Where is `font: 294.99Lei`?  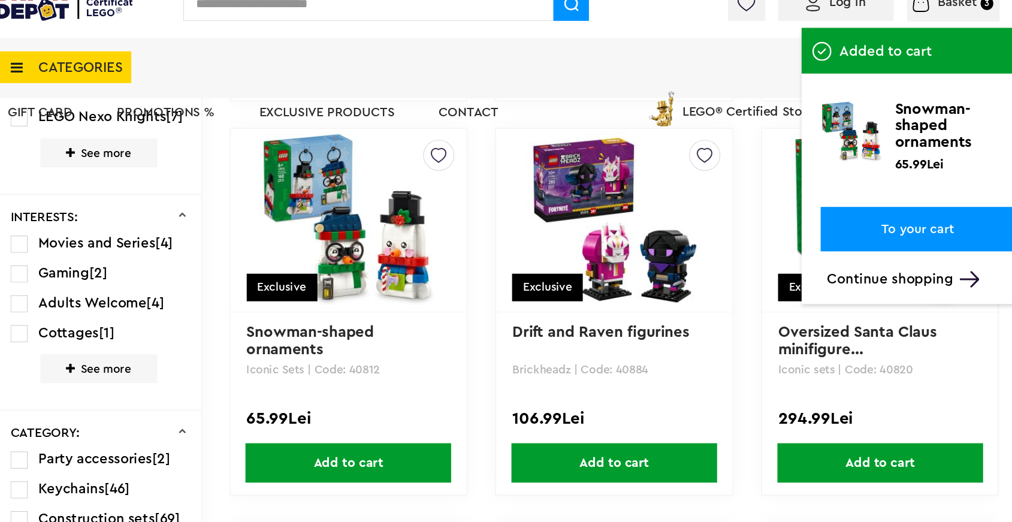
font: 294.99Lei is located at coordinates (807, 424).